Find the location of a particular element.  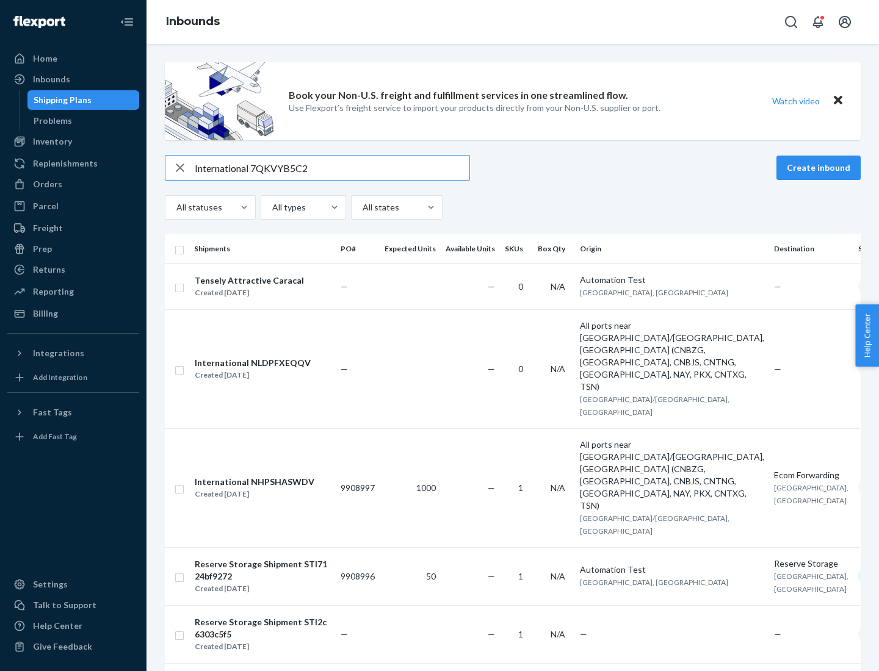

div: Home is located at coordinates (45, 59).